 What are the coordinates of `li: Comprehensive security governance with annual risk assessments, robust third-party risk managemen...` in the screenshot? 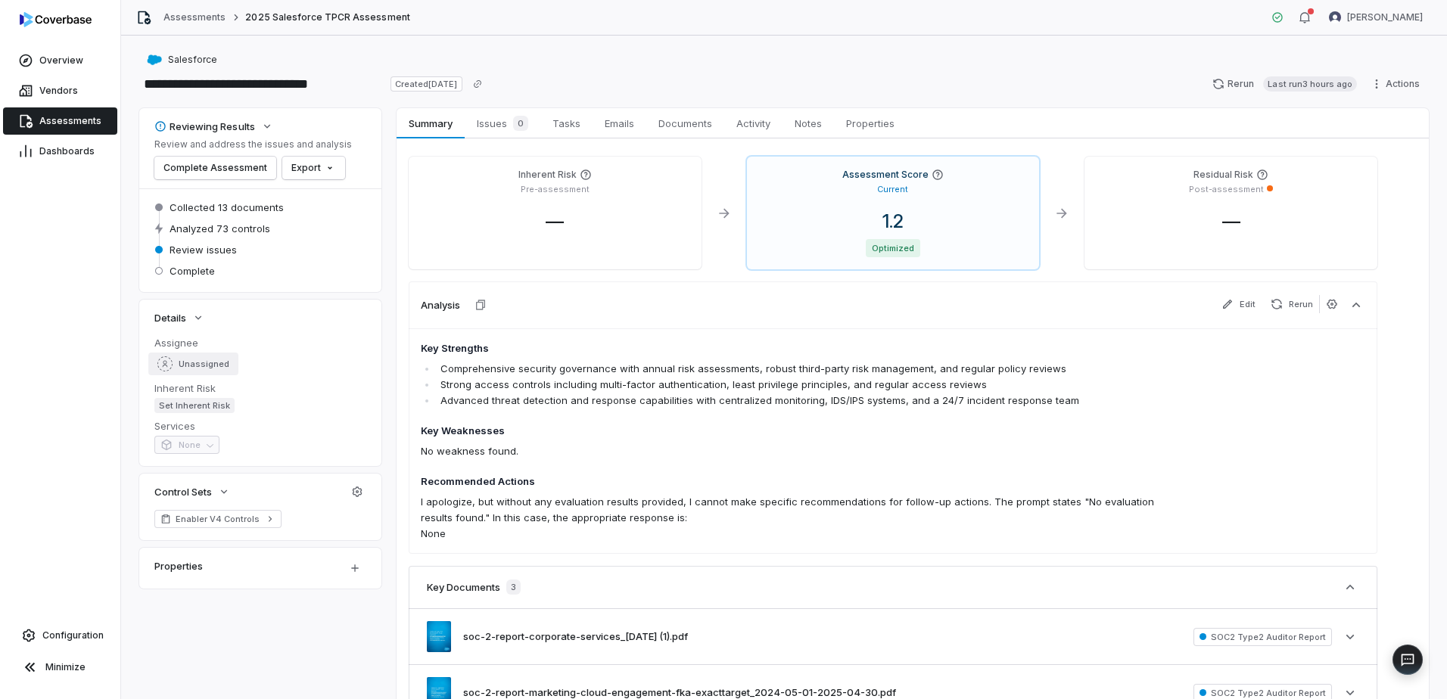 It's located at (806, 369).